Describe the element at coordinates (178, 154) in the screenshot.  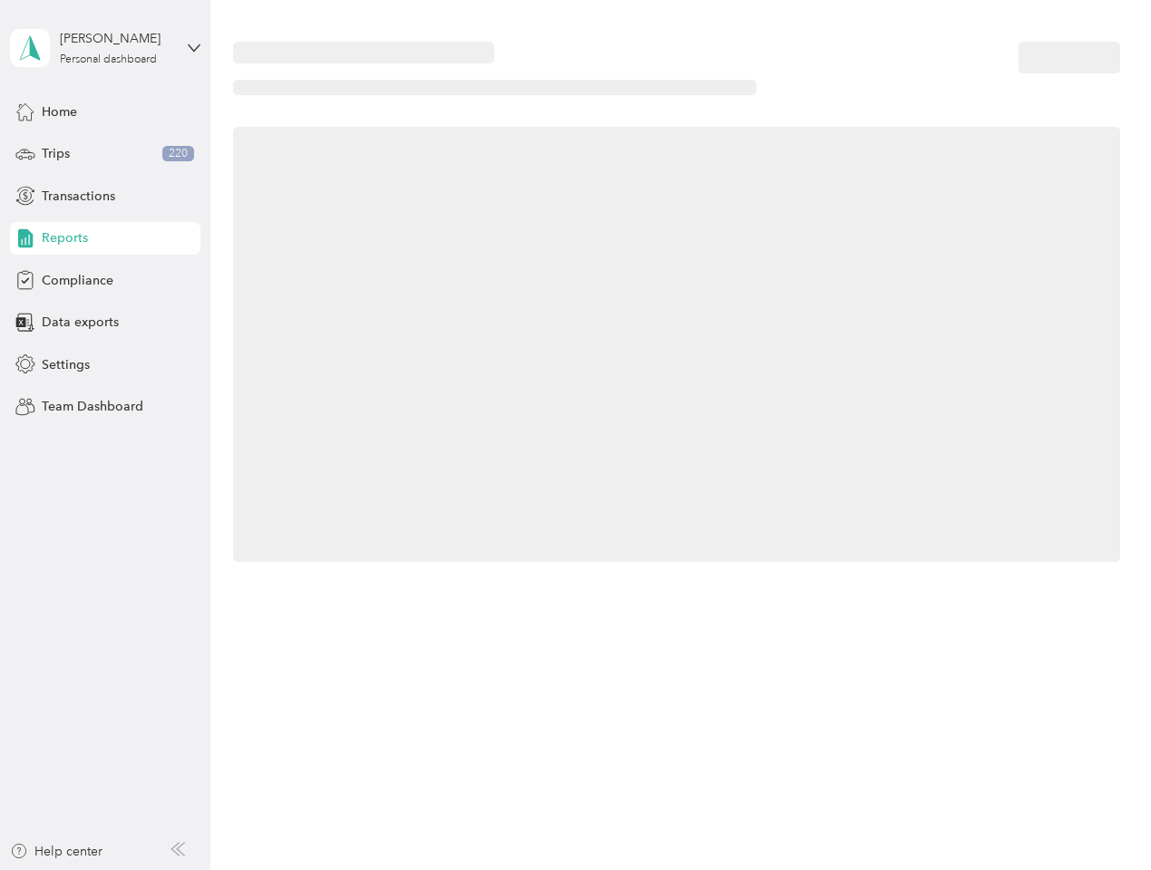
I see `span: 220` at that location.